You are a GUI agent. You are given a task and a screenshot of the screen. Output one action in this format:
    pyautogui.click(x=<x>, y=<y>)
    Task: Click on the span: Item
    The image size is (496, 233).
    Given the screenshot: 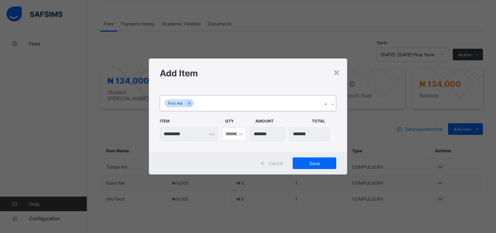 What is the action you would take?
    pyautogui.click(x=191, y=121)
    